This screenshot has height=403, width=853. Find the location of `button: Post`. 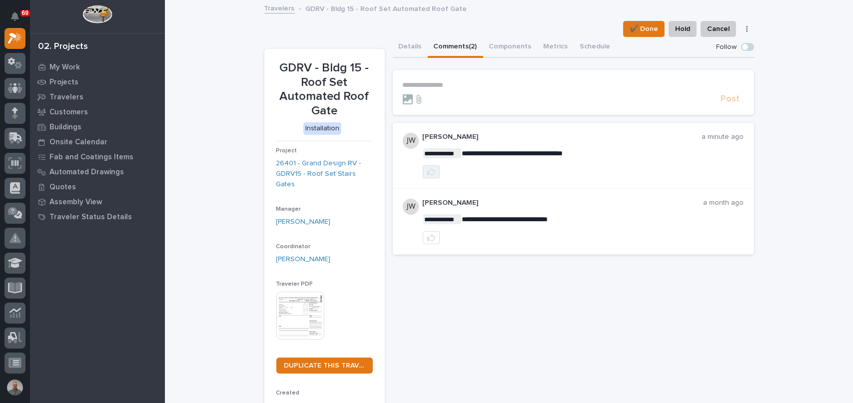

button: Post is located at coordinates (731, 99).